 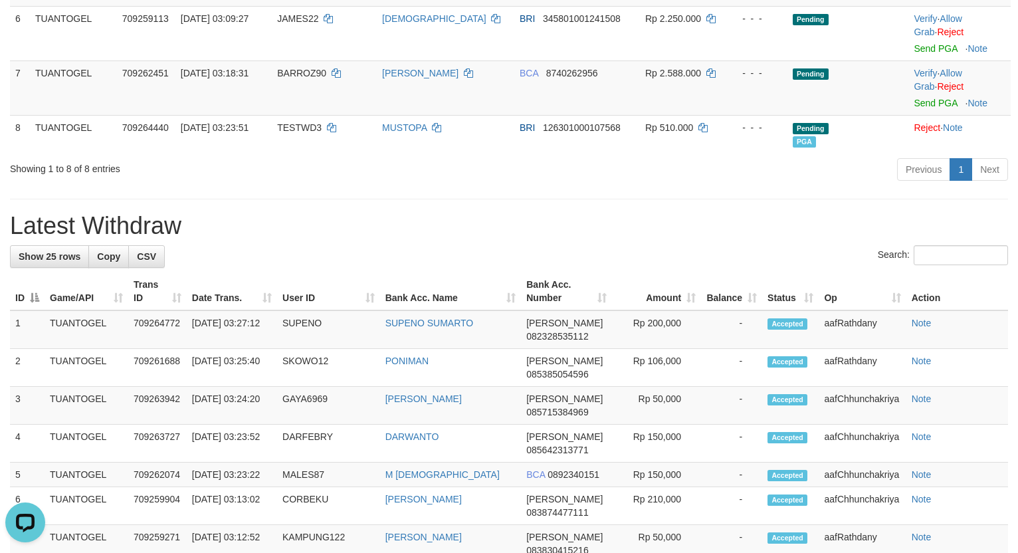 I want to click on th: Action, so click(x=957, y=291).